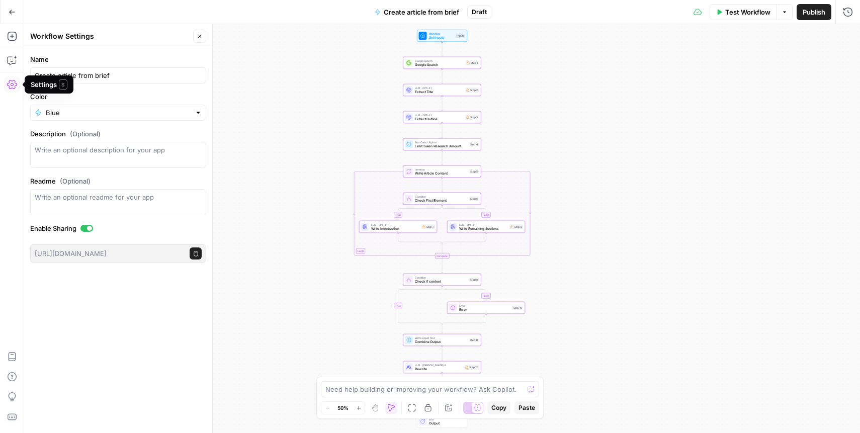 This screenshot has height=433, width=860. What do you see at coordinates (110, 36) in the screenshot?
I see `div: Workflow Settings` at bounding box center [110, 36].